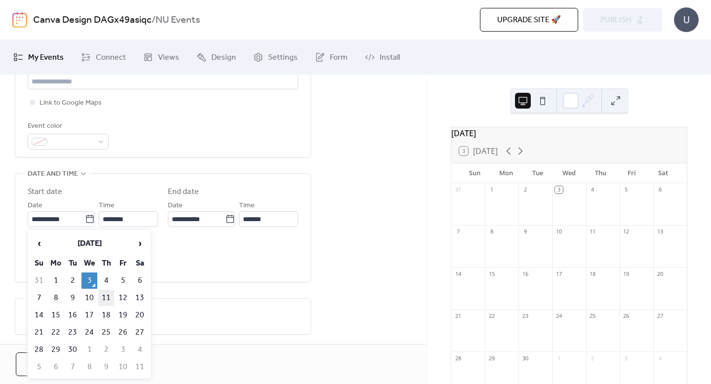  I want to click on div: 27, so click(659, 316).